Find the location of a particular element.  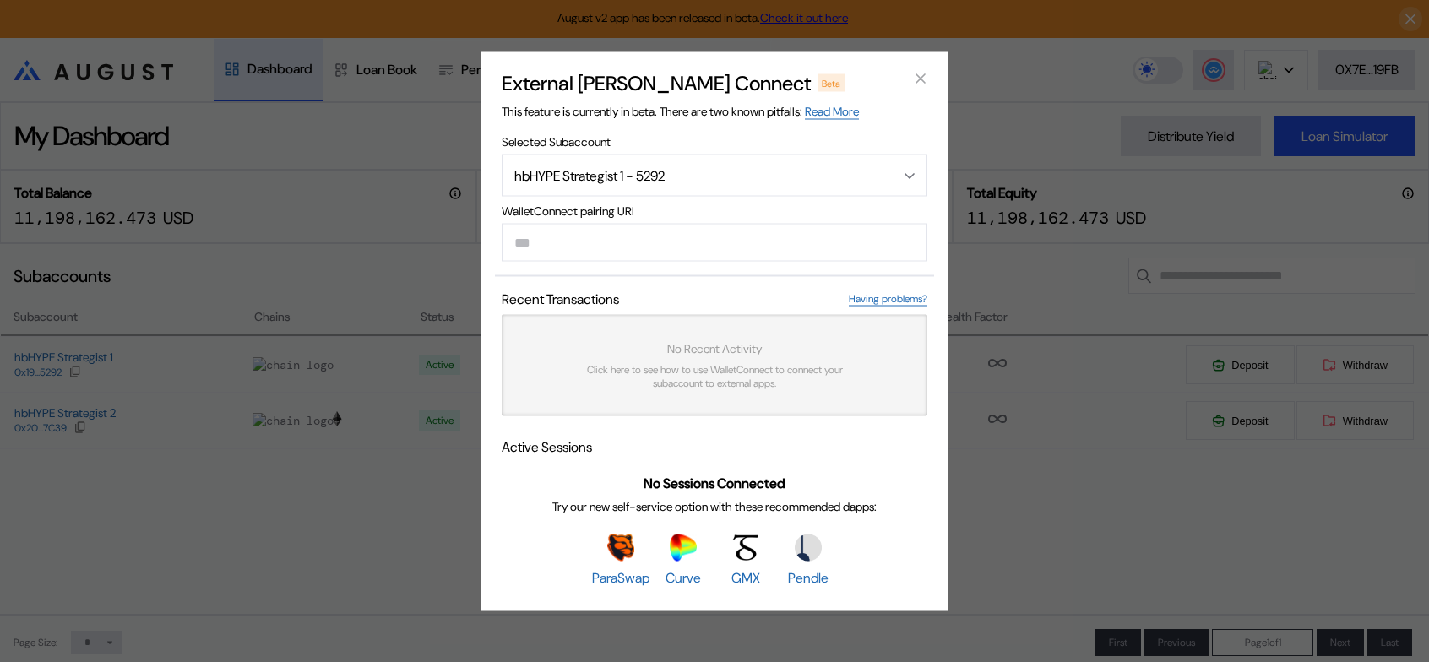

button: close modal is located at coordinates (921, 79).